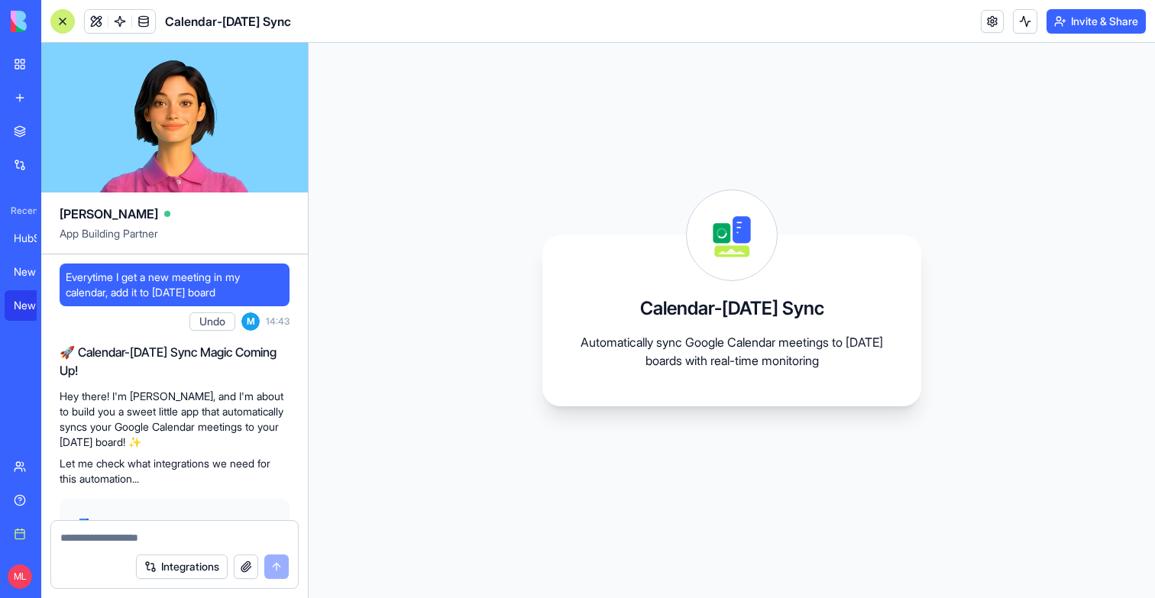 The height and width of the screenshot is (598, 1155). Describe the element at coordinates (174, 471) in the screenshot. I see `p: Let me check what integrations we need for this automation...` at that location.